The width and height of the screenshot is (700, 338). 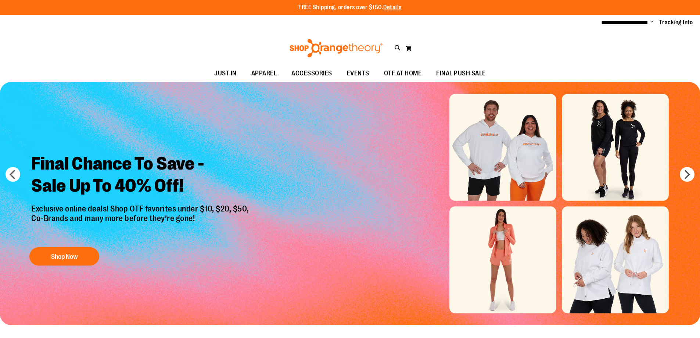 I want to click on a: Tracking Info, so click(x=676, y=22).